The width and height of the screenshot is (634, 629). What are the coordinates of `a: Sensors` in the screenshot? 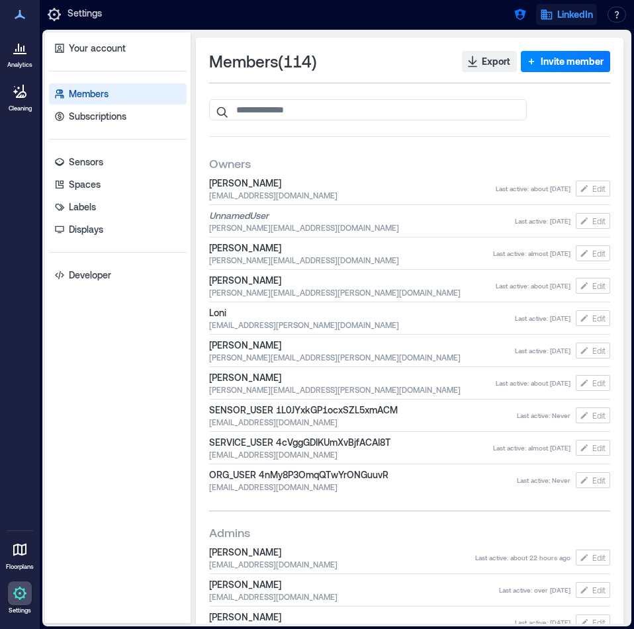 It's located at (118, 162).